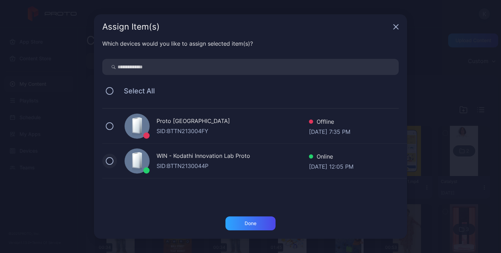 This screenshot has height=253, width=501. What do you see at coordinates (331, 157) in the screenshot?
I see `div: Online` at bounding box center [331, 157].